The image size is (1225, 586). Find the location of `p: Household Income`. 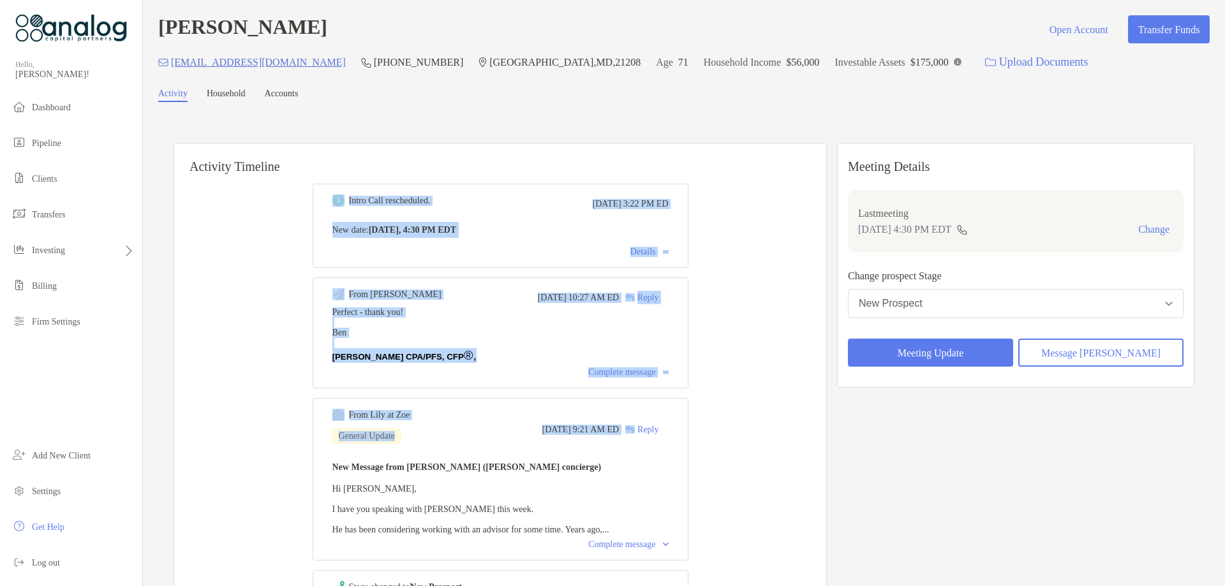

p: Household Income is located at coordinates (742, 62).